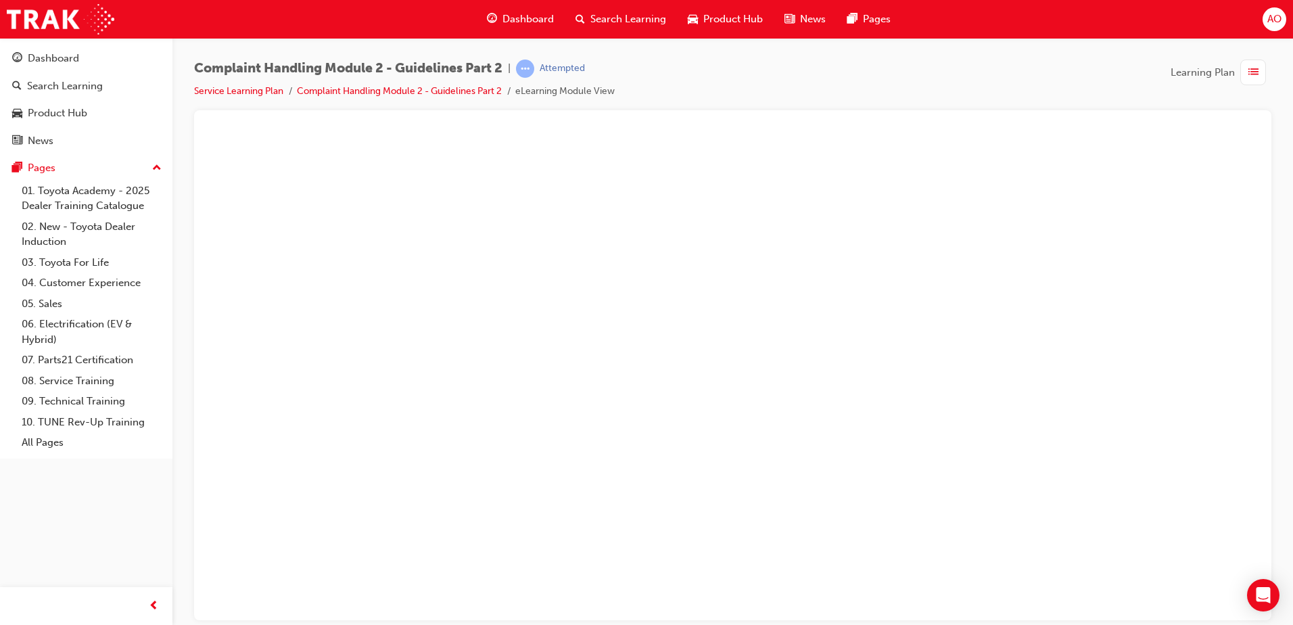 Image resolution: width=1293 pixels, height=625 pixels. What do you see at coordinates (520, 19) in the screenshot?
I see `a: guage-iconDashboard` at bounding box center [520, 19].